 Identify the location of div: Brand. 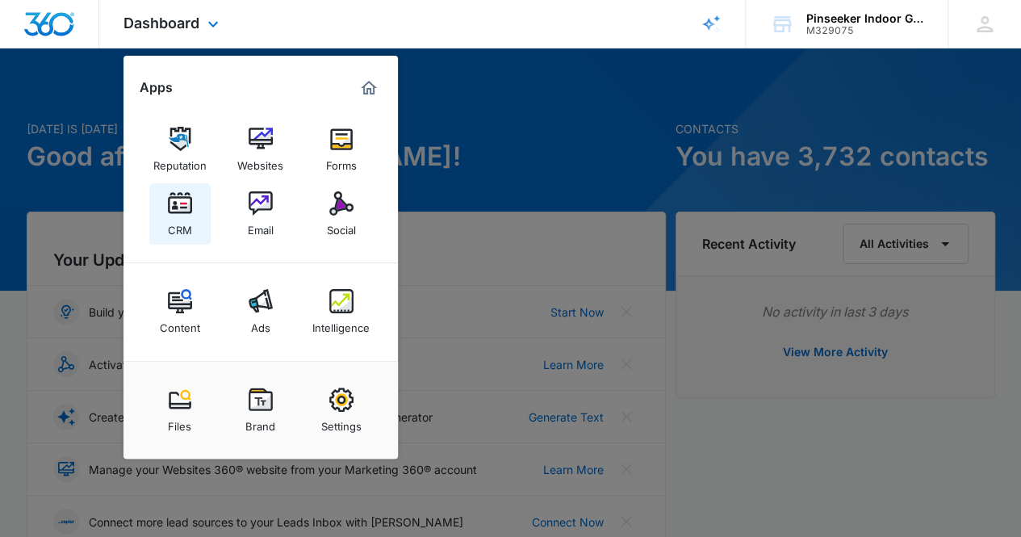
(260, 422).